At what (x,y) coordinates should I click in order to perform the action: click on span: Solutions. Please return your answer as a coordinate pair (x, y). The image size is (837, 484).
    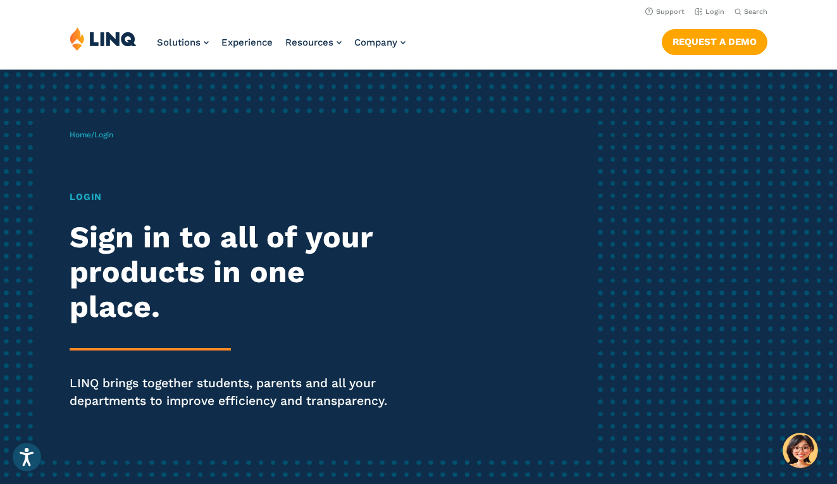
    Looking at the image, I should click on (178, 42).